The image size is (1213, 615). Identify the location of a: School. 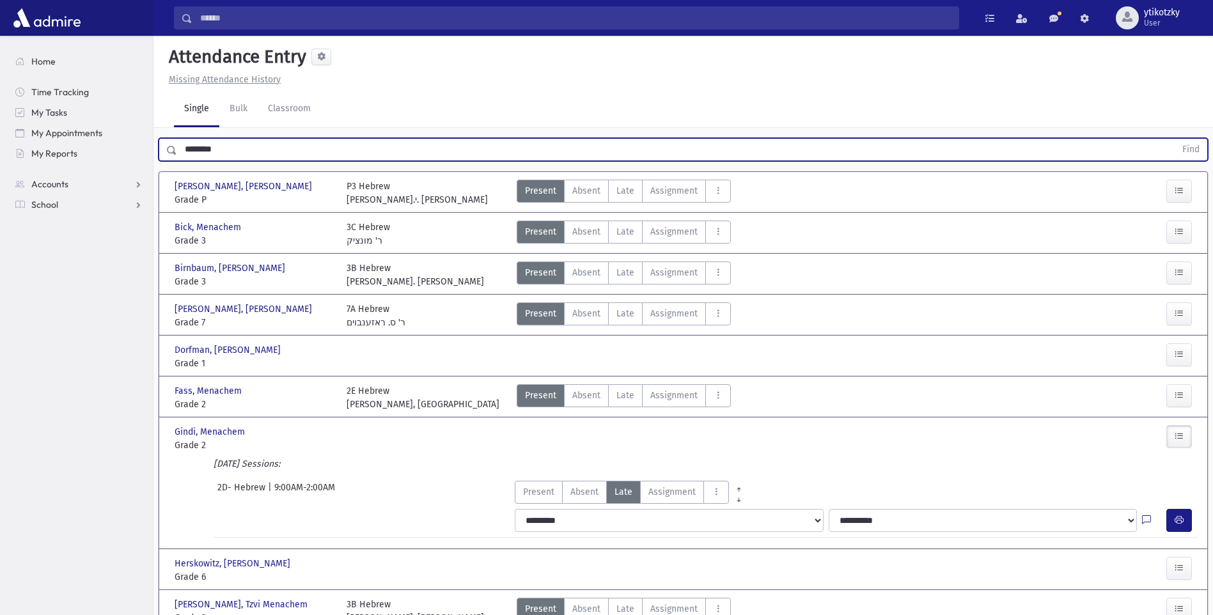
(79, 205).